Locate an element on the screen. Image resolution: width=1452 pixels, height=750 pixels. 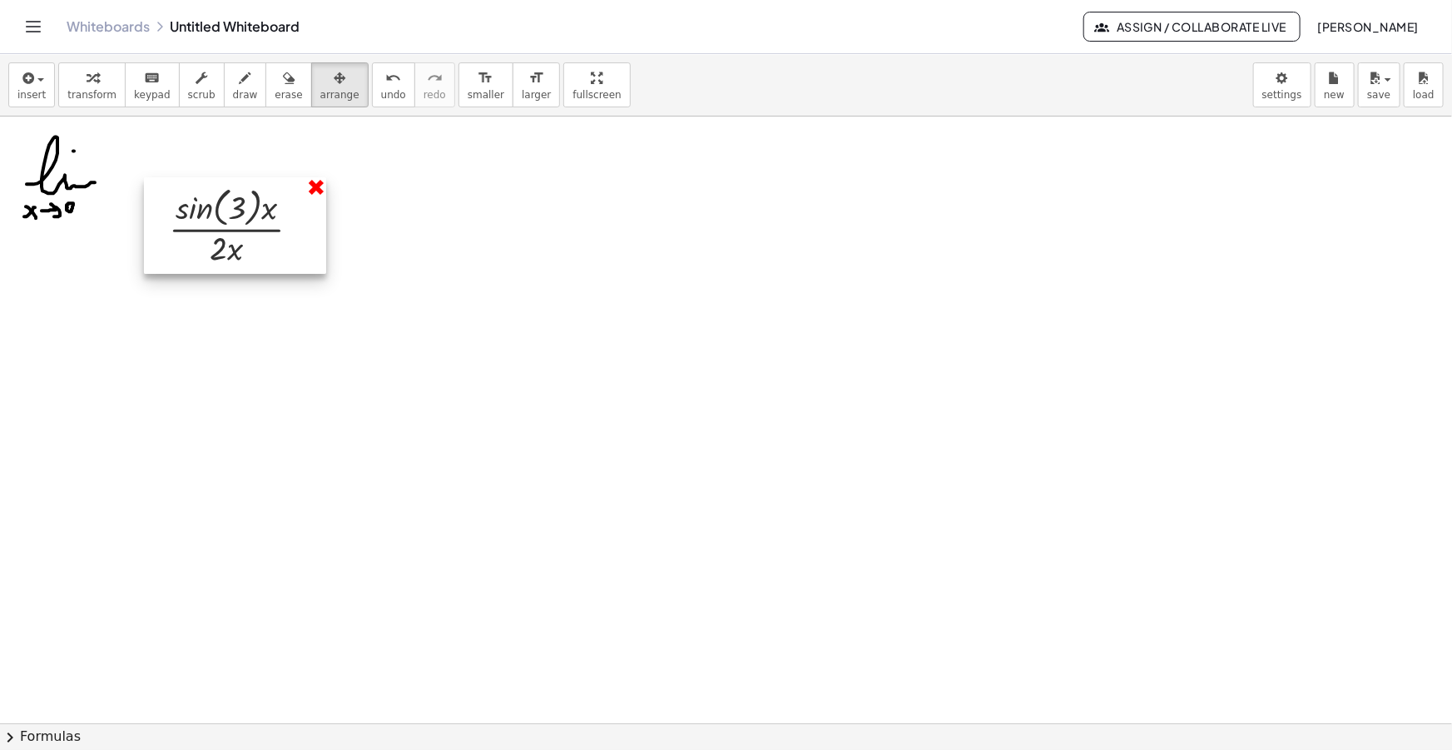
span: smaller is located at coordinates (486, 95).